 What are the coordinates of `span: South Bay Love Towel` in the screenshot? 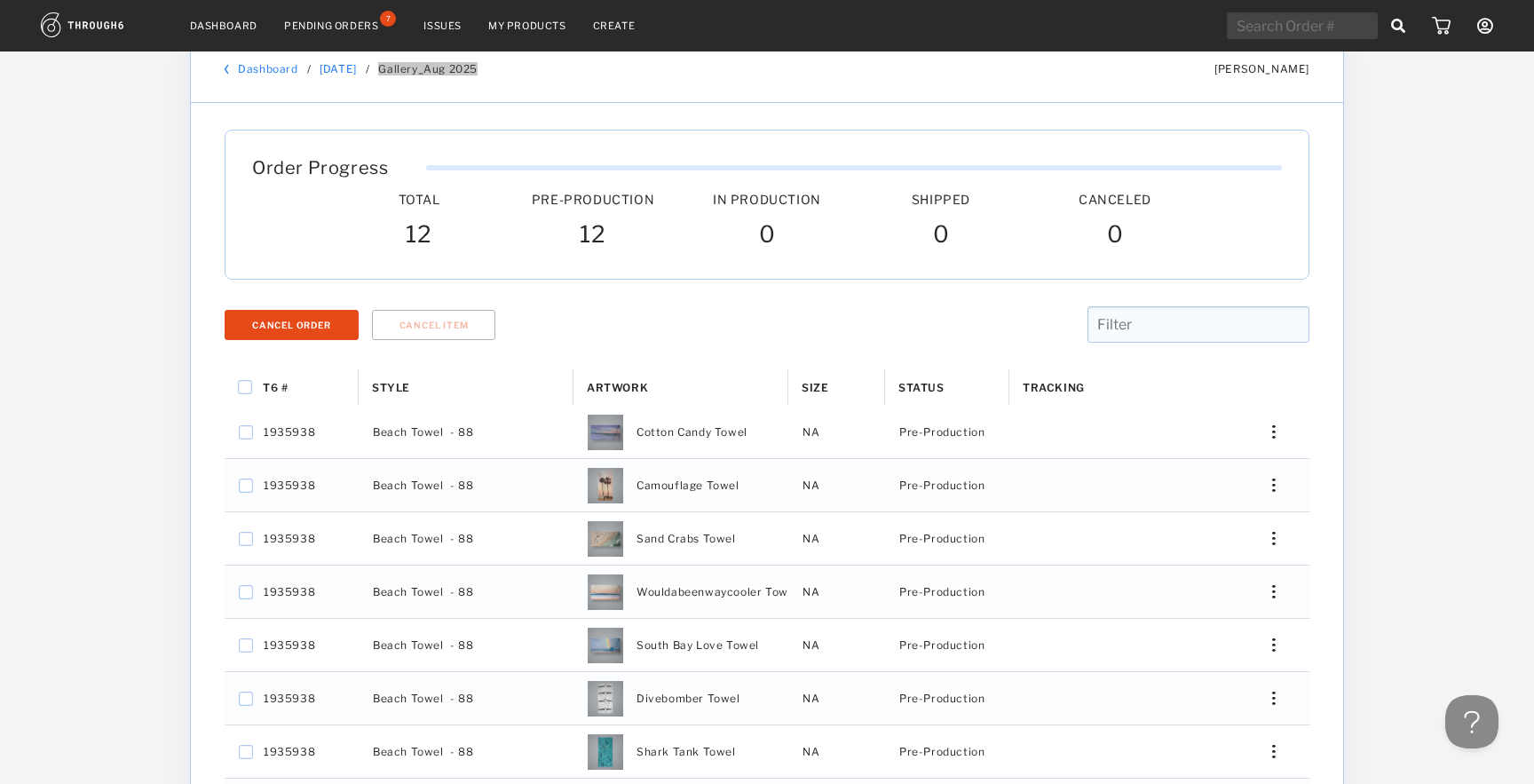 It's located at (698, 645).